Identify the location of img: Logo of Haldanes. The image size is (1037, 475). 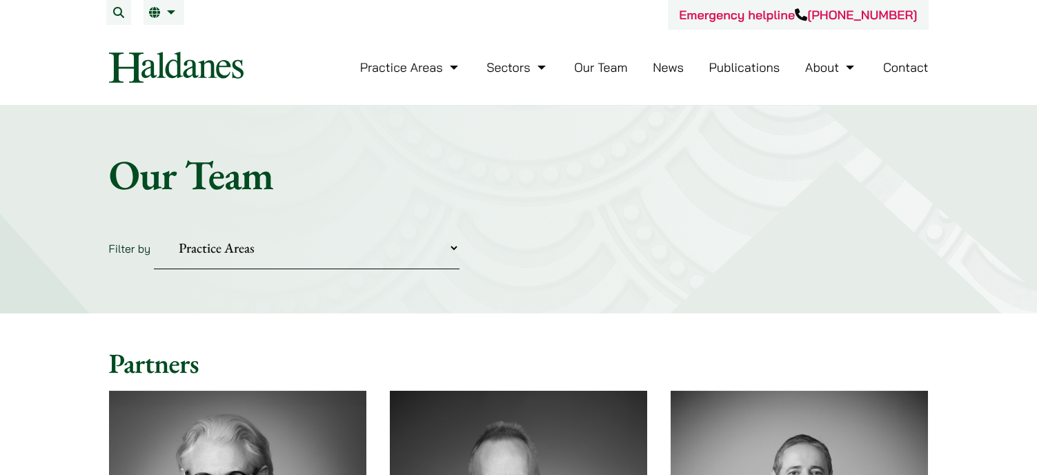
(176, 67).